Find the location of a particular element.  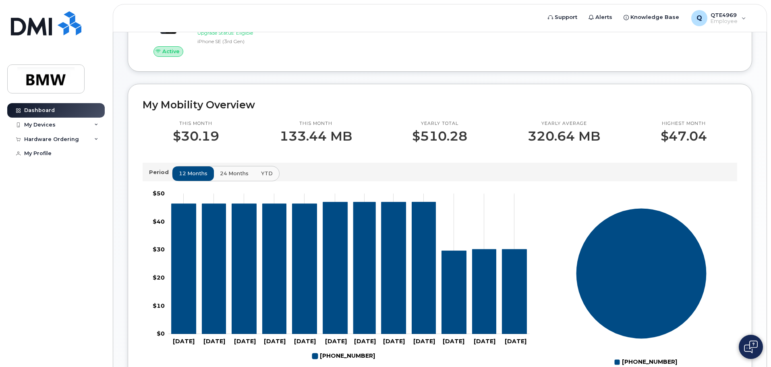

a: Alerts is located at coordinates (600, 17).